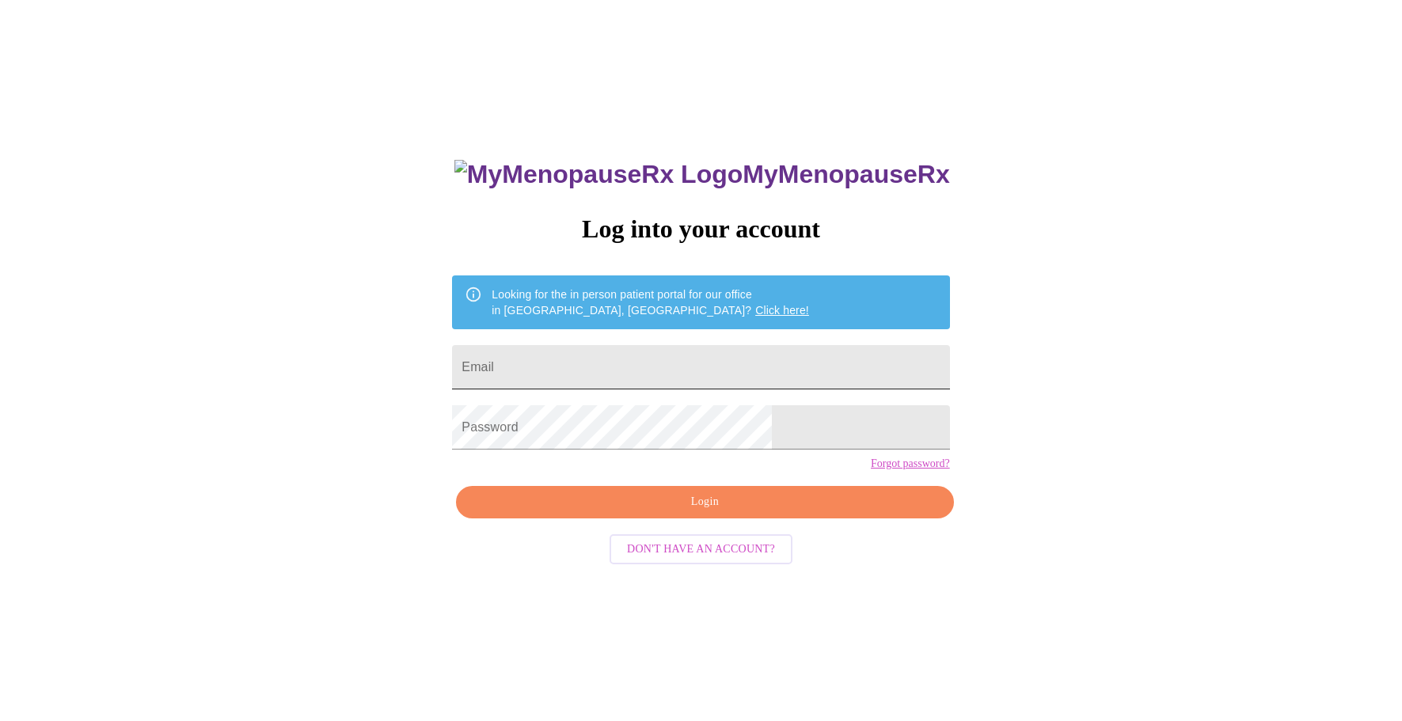  What do you see at coordinates (911, 464) in the screenshot?
I see `a: Forgot password?` at bounding box center [911, 464].